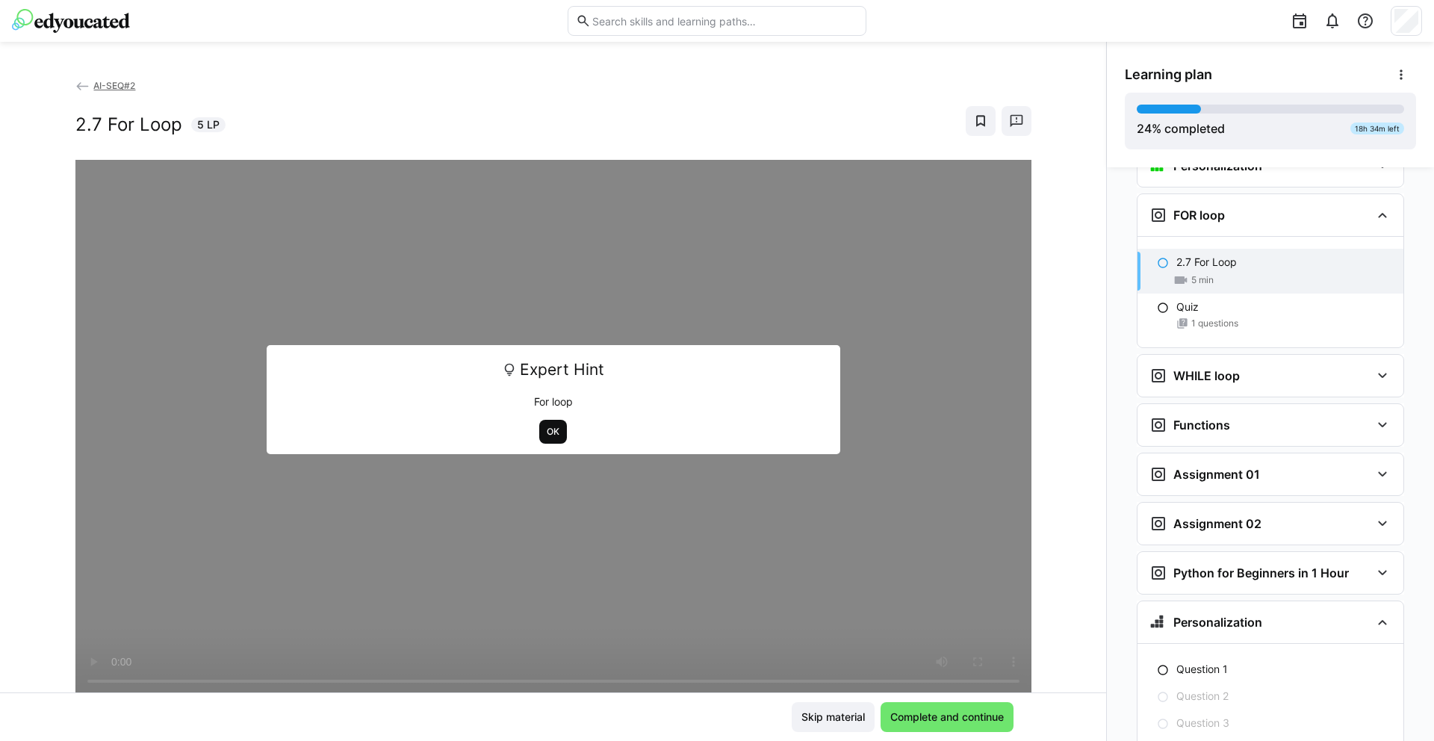  Describe the element at coordinates (1215, 323) in the screenshot. I see `span: 1 questions` at that location.